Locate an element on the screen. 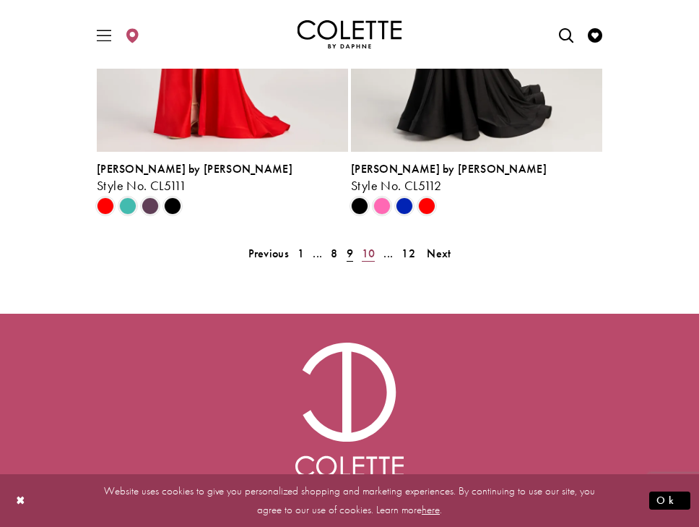 Image resolution: width=699 pixels, height=527 pixels. a: 12 is located at coordinates (408, 253).